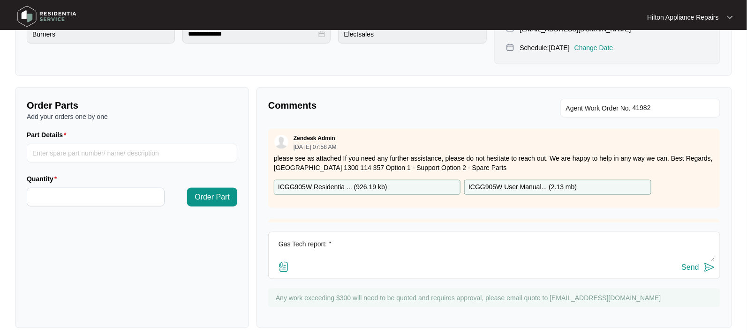 This screenshot has width=747, height=333. I want to click on img: dropdown arrow, so click(730, 17).